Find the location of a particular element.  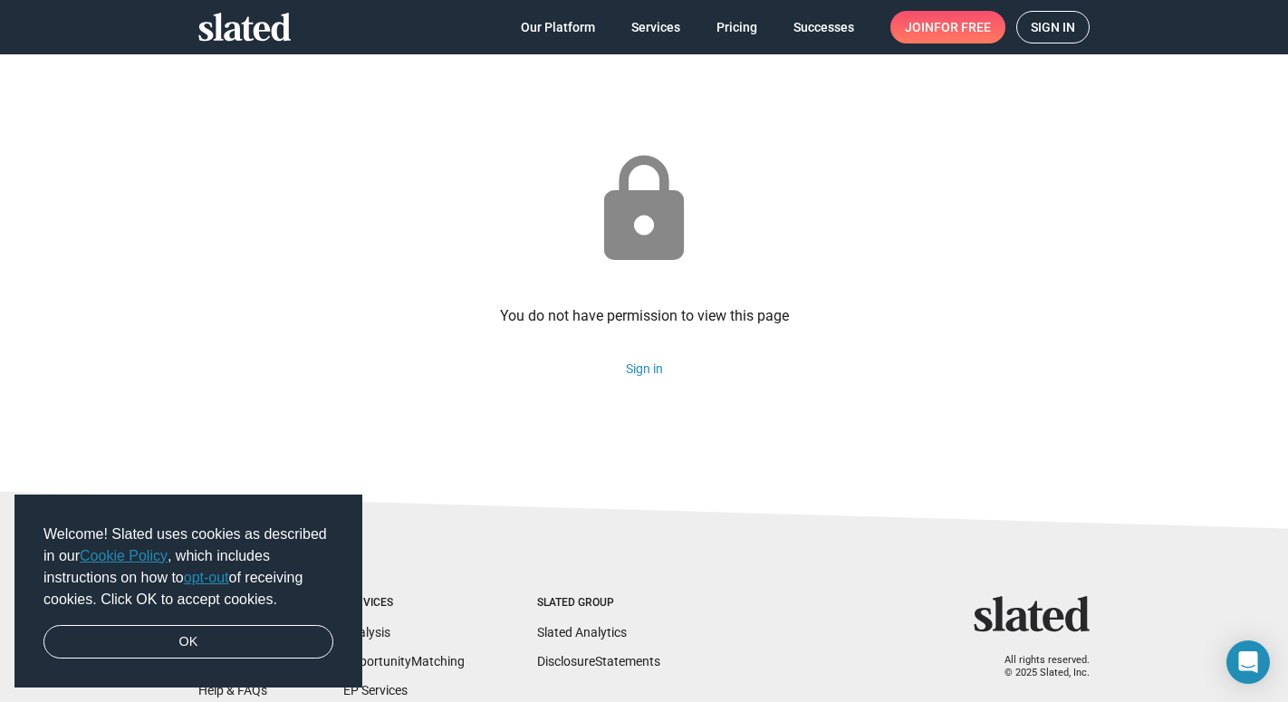

span: Services is located at coordinates (656, 27).